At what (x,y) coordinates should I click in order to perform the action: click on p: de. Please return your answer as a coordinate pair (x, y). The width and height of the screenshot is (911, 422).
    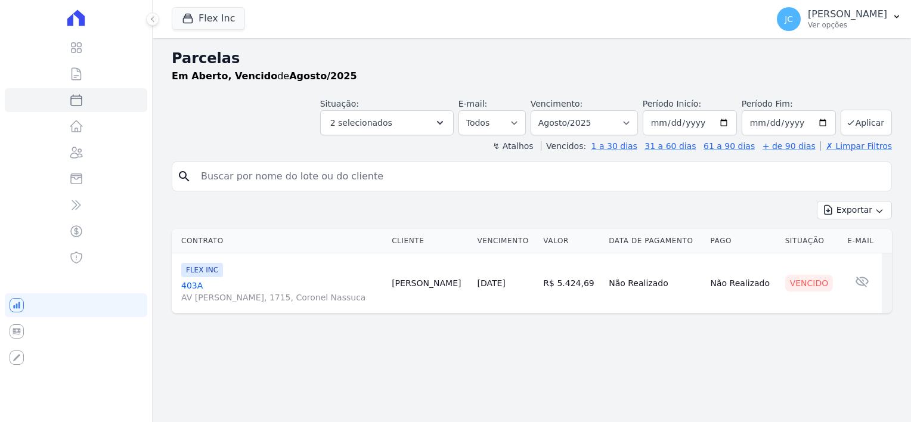
    Looking at the image, I should click on (264, 76).